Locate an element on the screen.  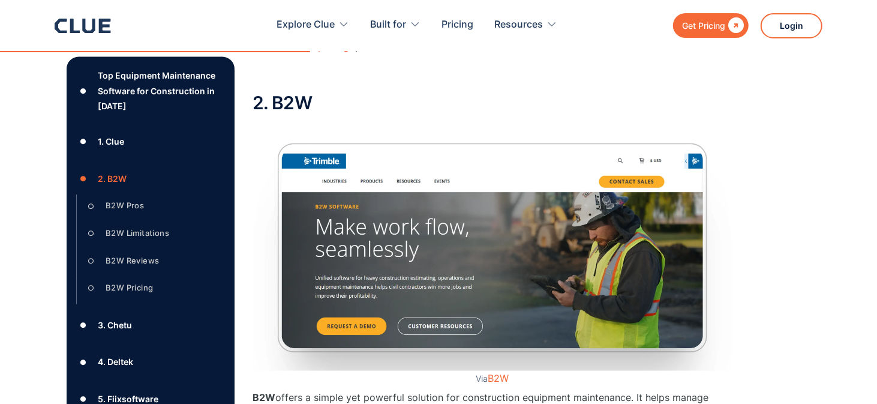
a: ○B2W Pricing is located at coordinates (150, 288).